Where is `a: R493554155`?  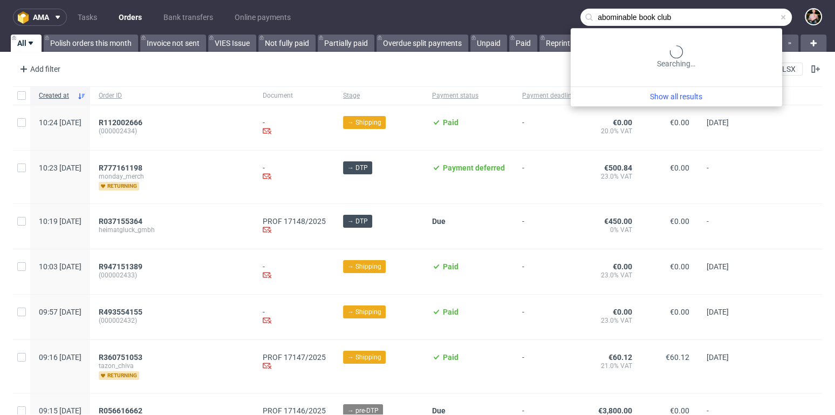
a: R493554155 is located at coordinates (121, 312).